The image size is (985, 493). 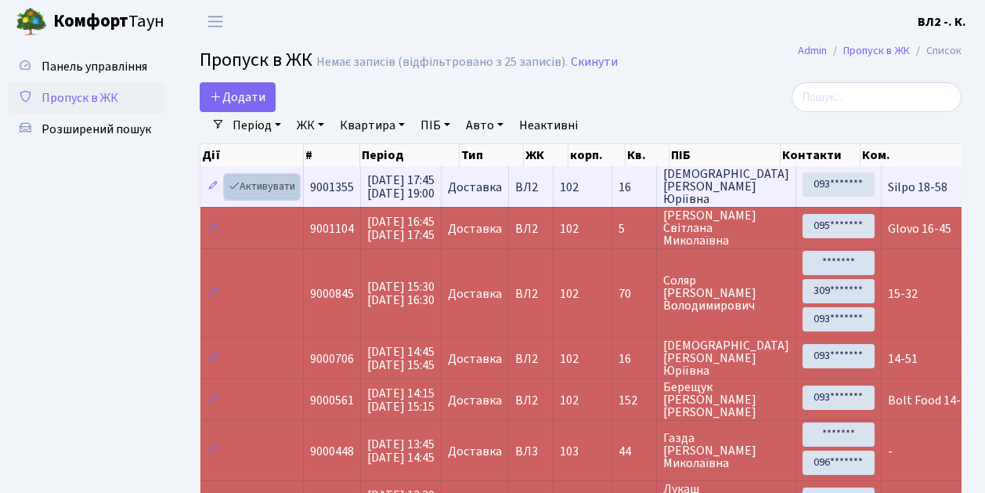 I want to click on b: Комфорт, so click(x=91, y=21).